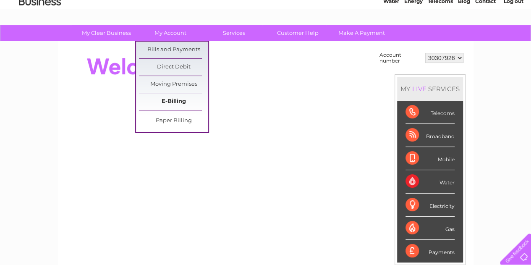 The image size is (531, 265). Describe the element at coordinates (430, 158) in the screenshot. I see `div: Mobile` at that location.